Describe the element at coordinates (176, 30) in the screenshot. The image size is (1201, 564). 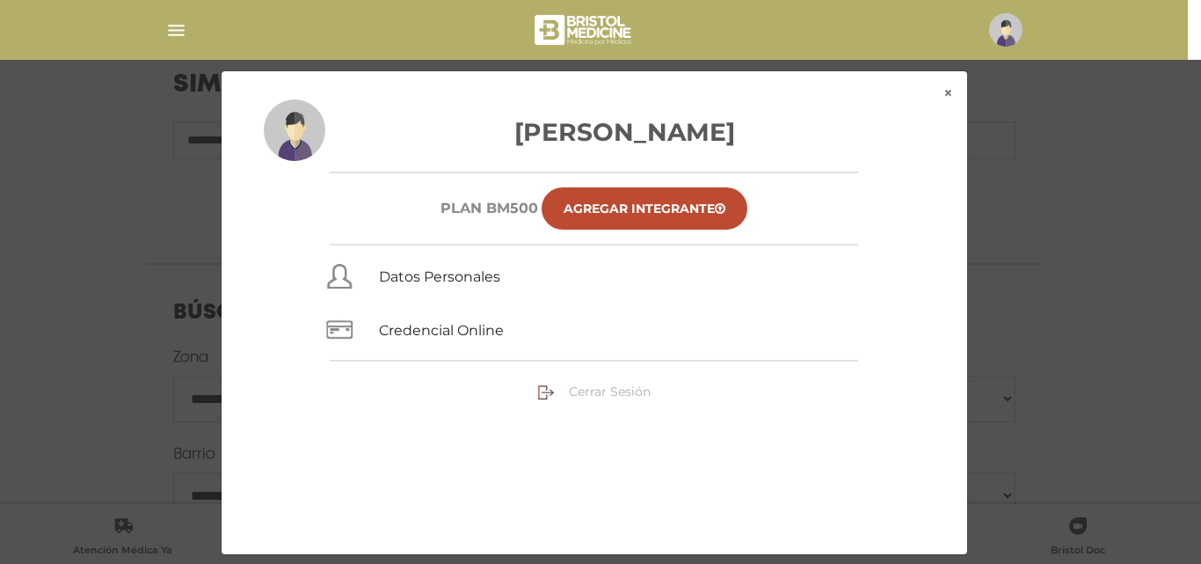
I see `img: Cober_menu-lines-white.svg` at that location.